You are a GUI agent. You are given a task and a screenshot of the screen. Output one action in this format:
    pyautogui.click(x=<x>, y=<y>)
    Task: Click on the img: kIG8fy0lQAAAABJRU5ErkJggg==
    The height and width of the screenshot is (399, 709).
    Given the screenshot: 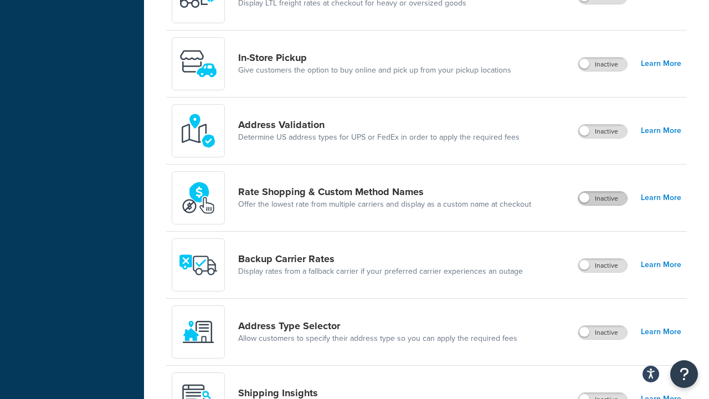 What is the action you would take?
    pyautogui.click(x=198, y=131)
    